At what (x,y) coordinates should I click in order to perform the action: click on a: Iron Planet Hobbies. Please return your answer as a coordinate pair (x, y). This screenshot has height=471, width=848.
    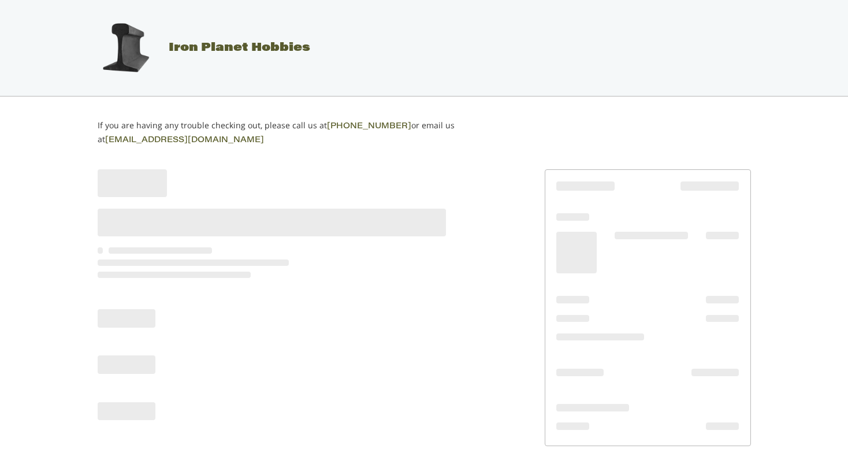
    Looking at the image, I should click on (198, 48).